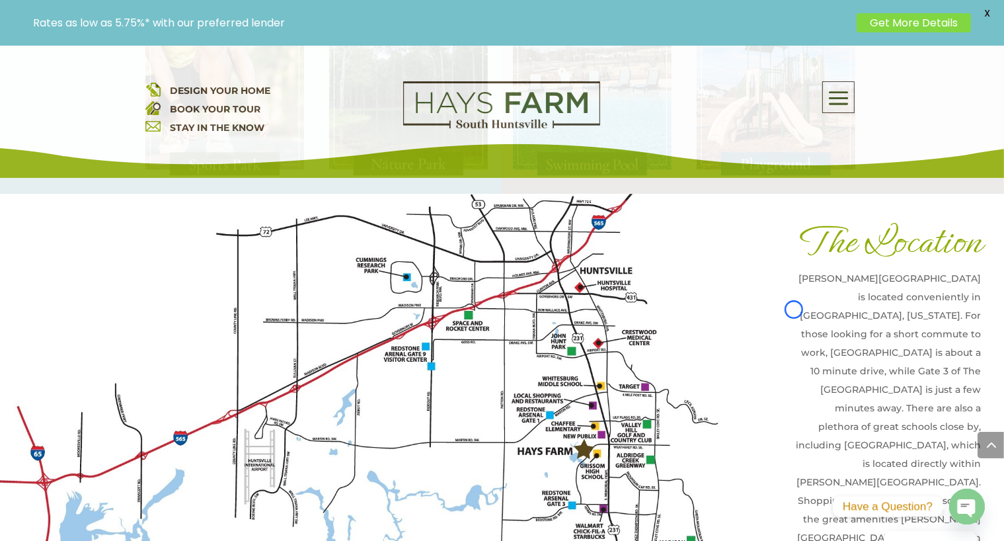  Describe the element at coordinates (221, 91) in the screenshot. I see `span: DESIGN YOUR HOME` at that location.